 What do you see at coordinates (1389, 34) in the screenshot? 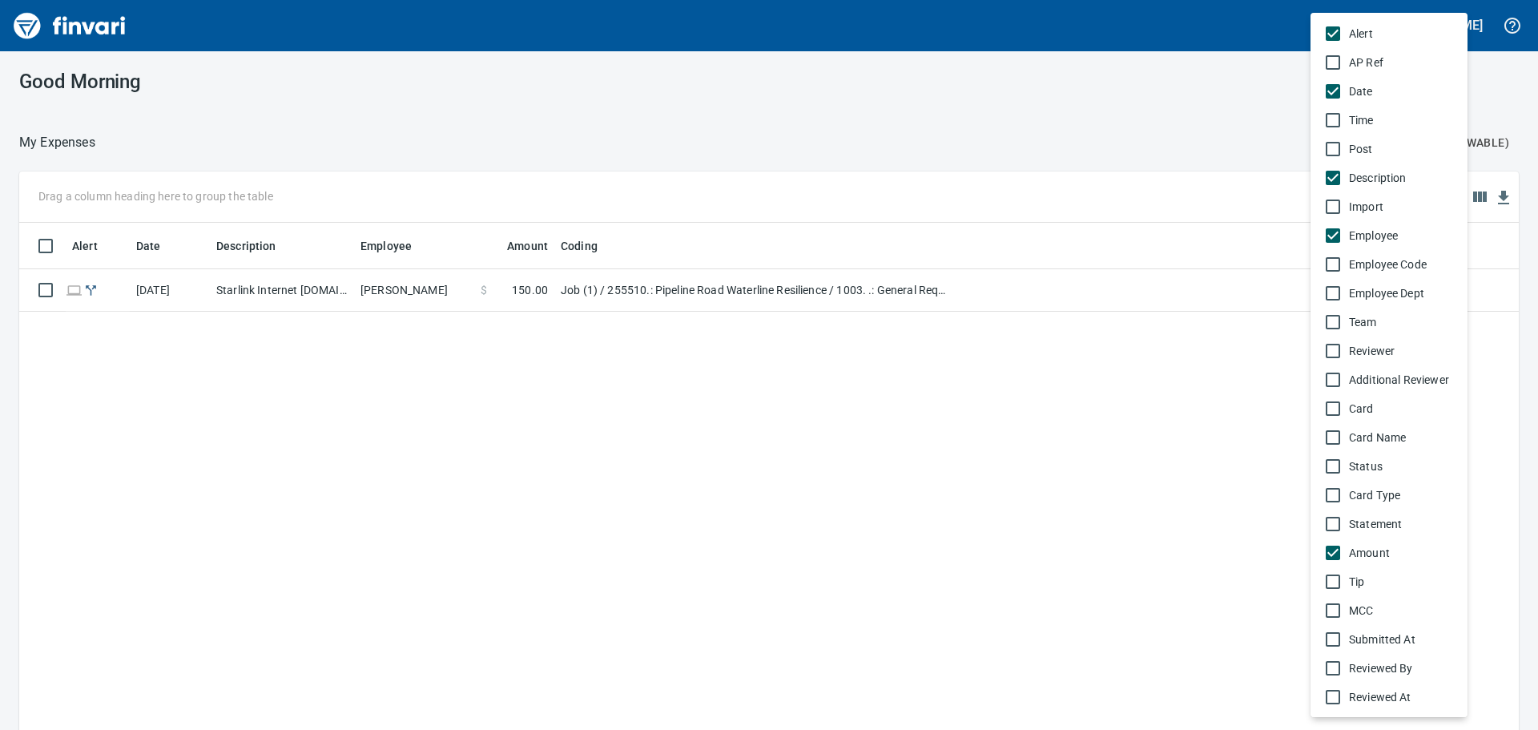
I see `li: Alert` at bounding box center [1389, 34].